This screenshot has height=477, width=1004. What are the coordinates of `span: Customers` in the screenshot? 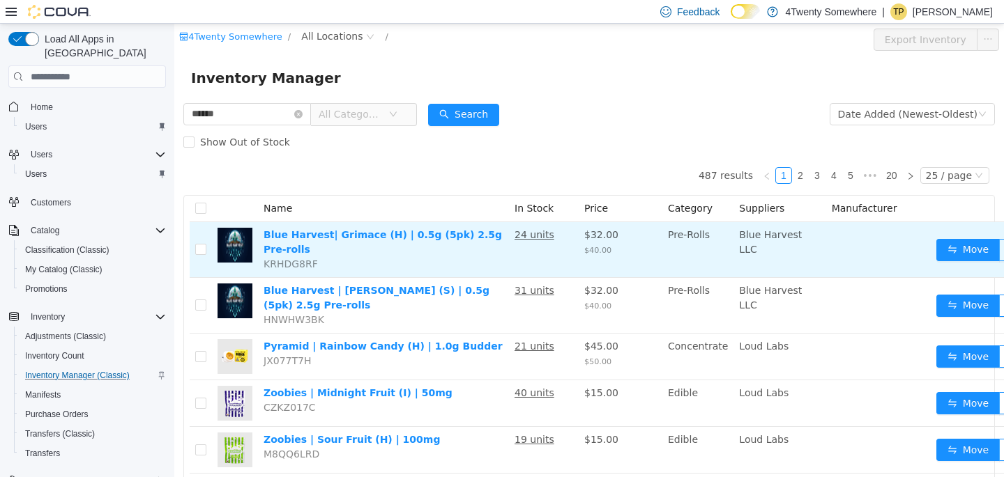 It's located at (51, 203).